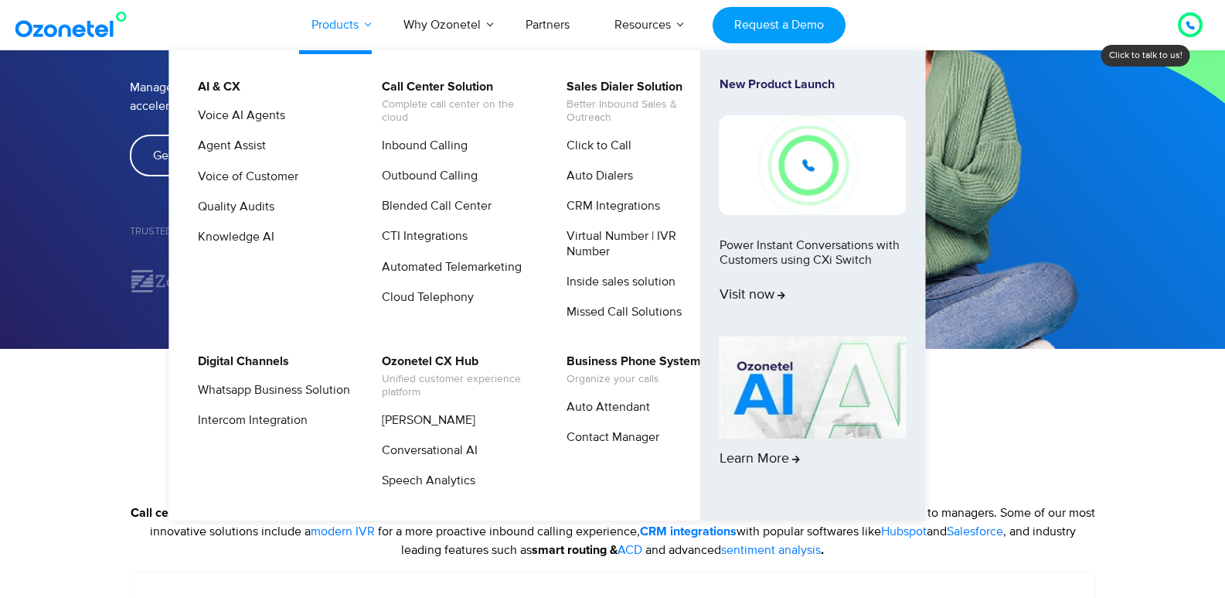  What do you see at coordinates (634, 379) in the screenshot?
I see `span: Organize your calls` at bounding box center [634, 379].